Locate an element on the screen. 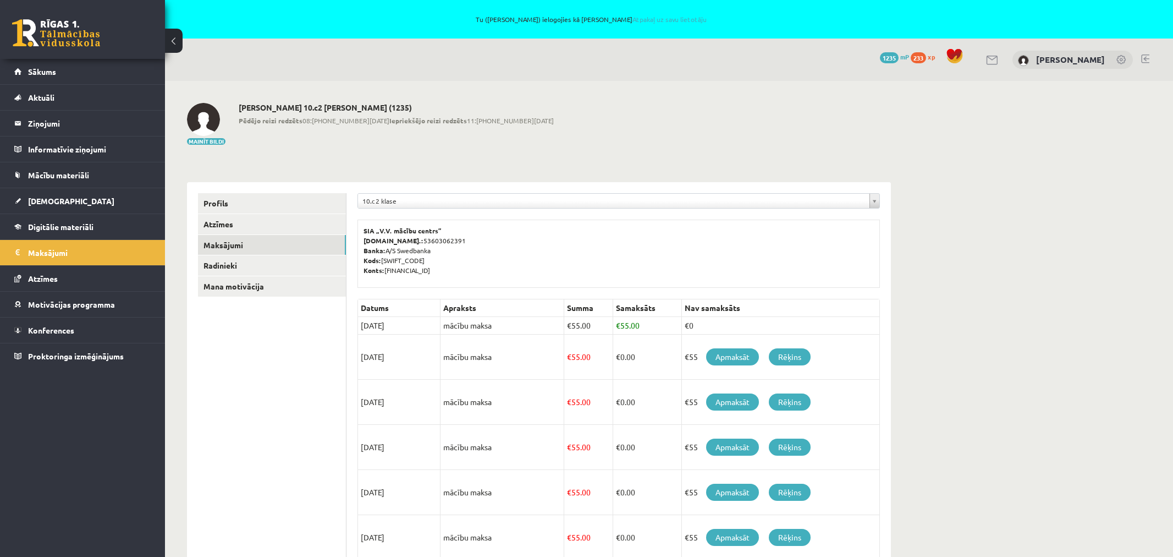 This screenshot has width=1173, height=557. b: Kods: is located at coordinates (372, 260).